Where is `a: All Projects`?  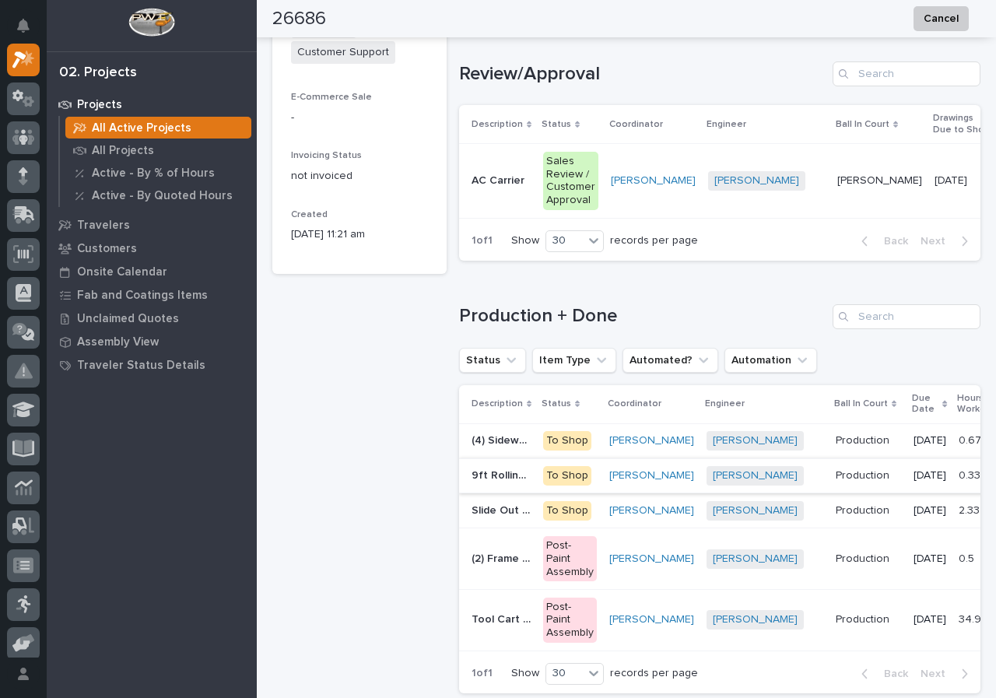
a: All Projects is located at coordinates (158, 150).